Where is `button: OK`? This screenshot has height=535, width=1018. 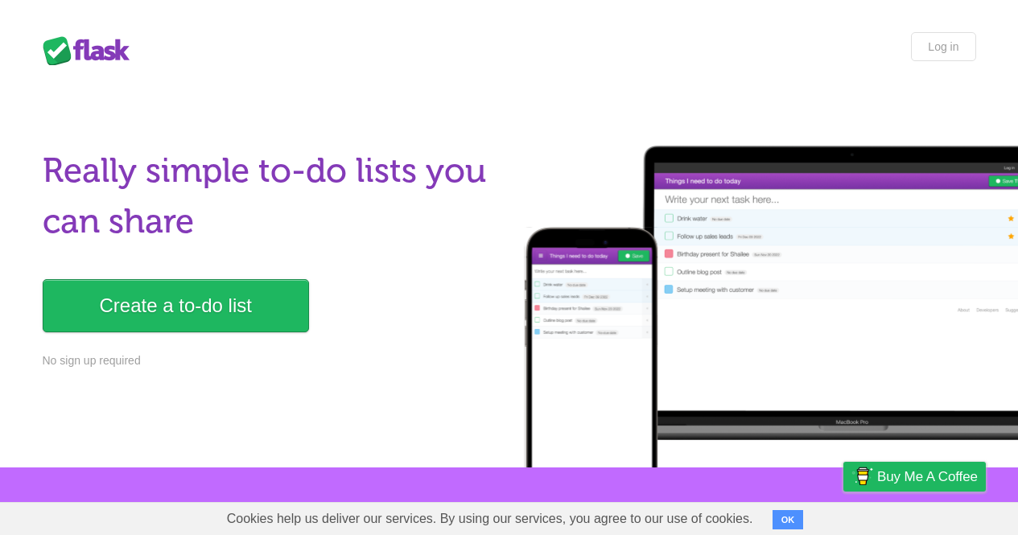
button: OK is located at coordinates (788, 520).